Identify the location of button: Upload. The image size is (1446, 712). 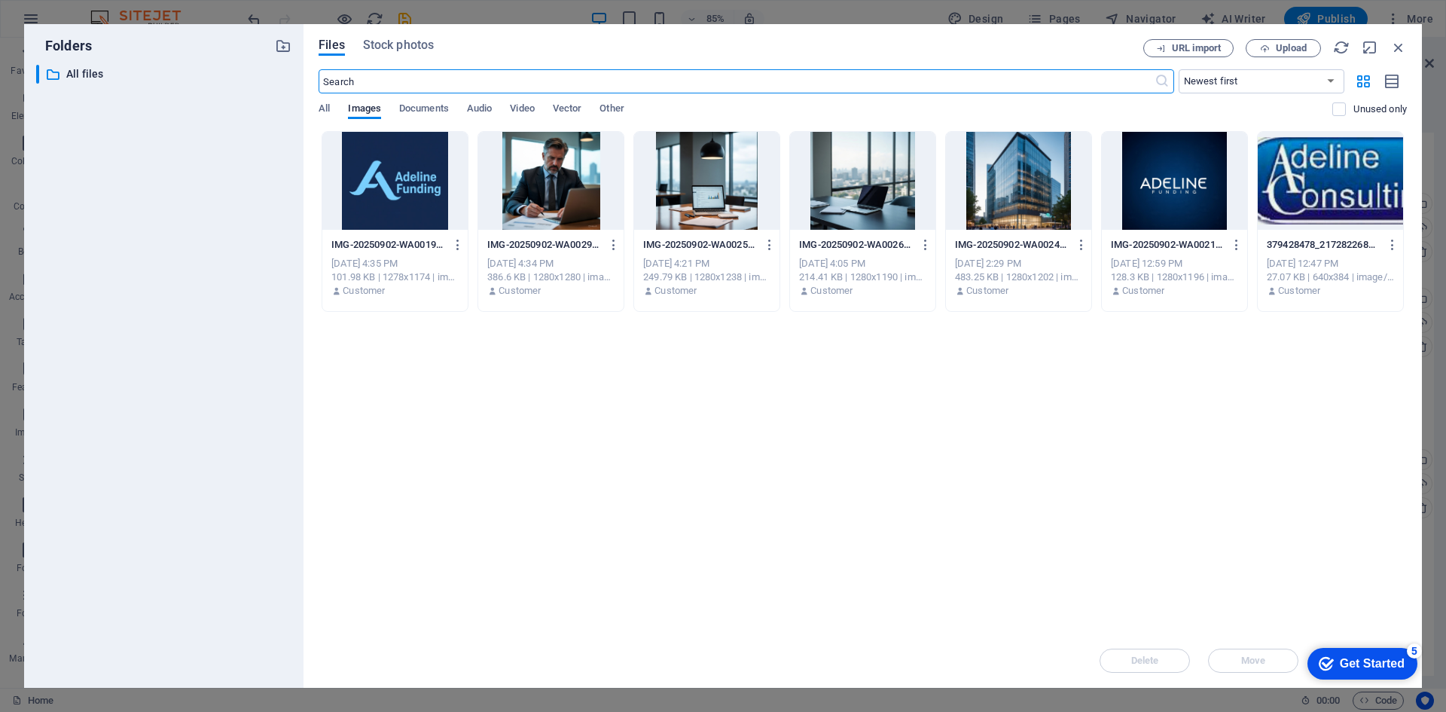
(1283, 48).